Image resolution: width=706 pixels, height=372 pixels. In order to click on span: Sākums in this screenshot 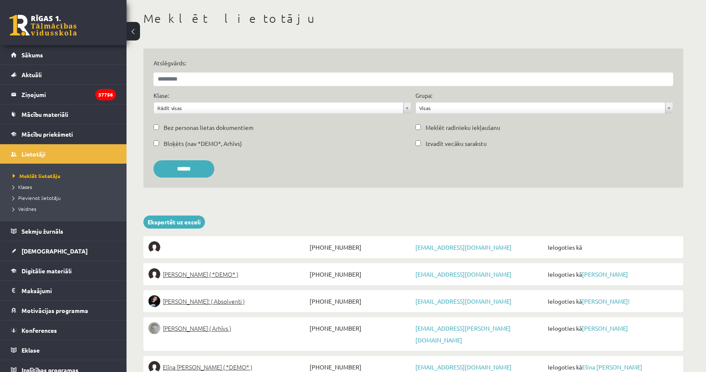, I will do `click(32, 55)`.